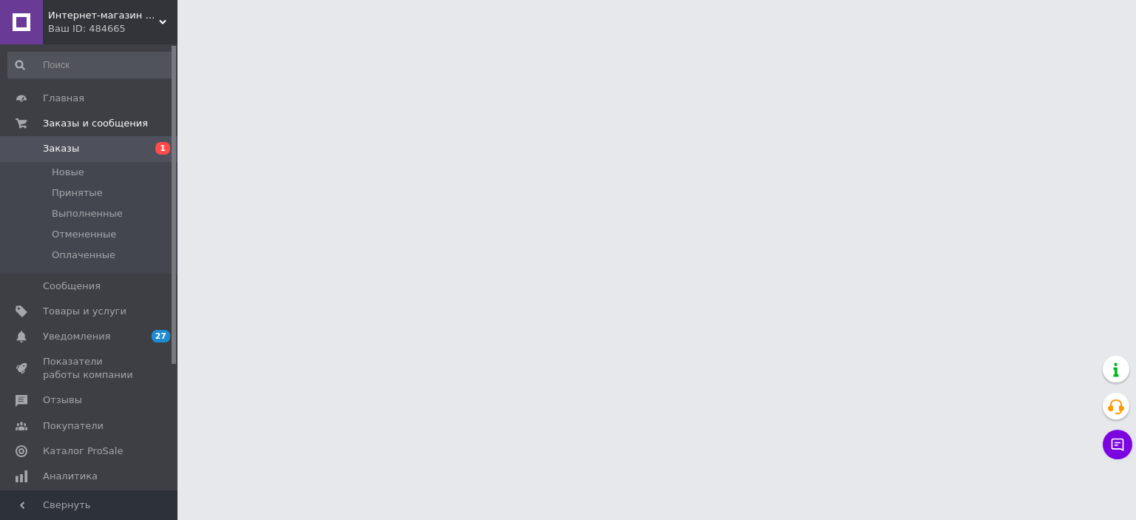  I want to click on span: Новые, so click(68, 172).